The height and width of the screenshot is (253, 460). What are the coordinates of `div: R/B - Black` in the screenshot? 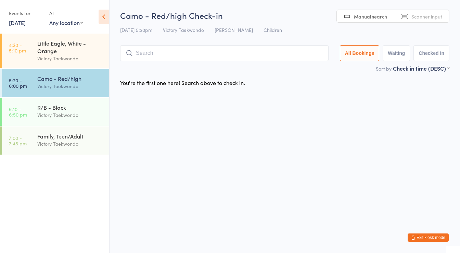 It's located at (70, 107).